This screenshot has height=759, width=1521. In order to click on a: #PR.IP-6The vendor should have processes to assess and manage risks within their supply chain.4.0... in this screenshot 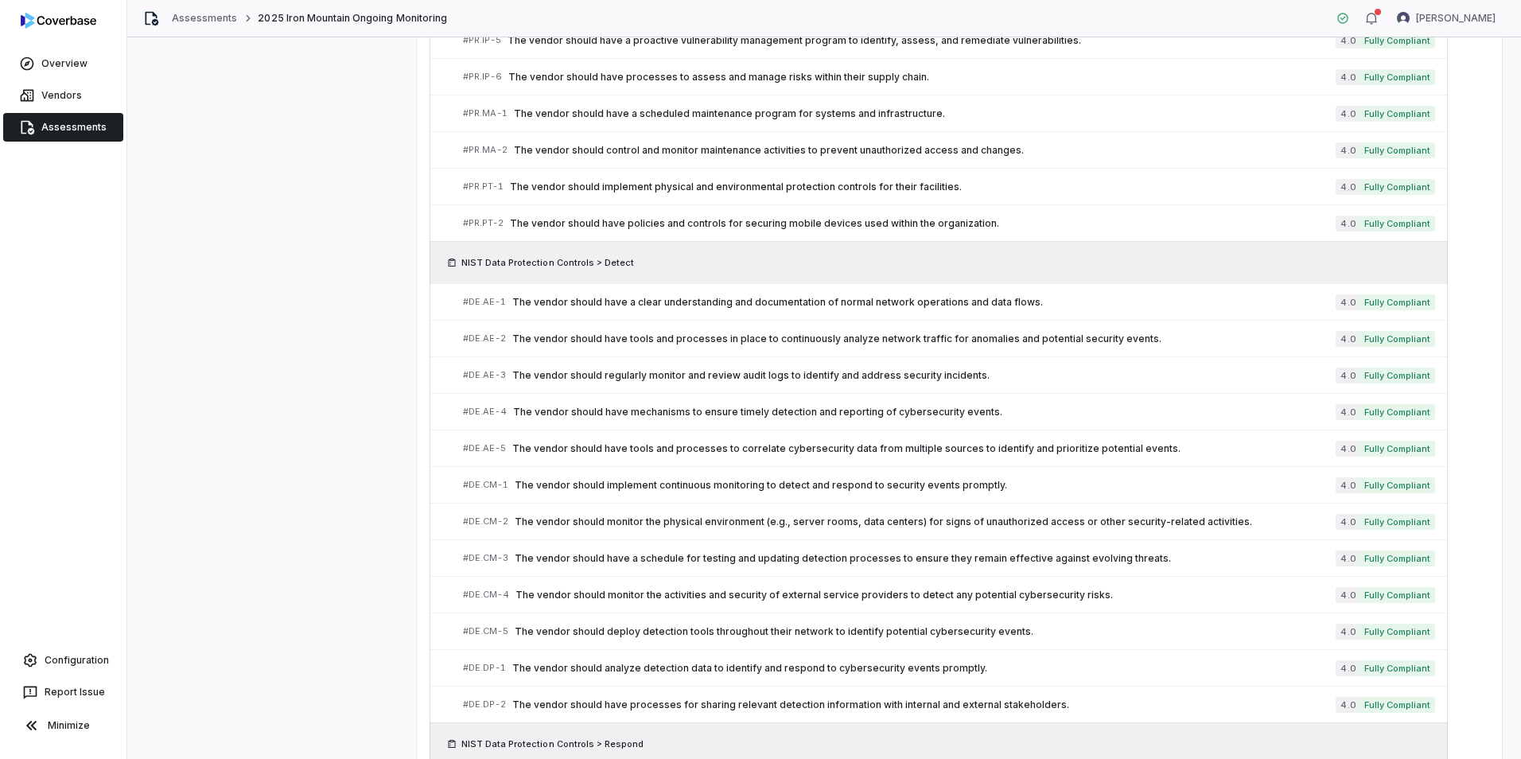, I will do `click(949, 76)`.